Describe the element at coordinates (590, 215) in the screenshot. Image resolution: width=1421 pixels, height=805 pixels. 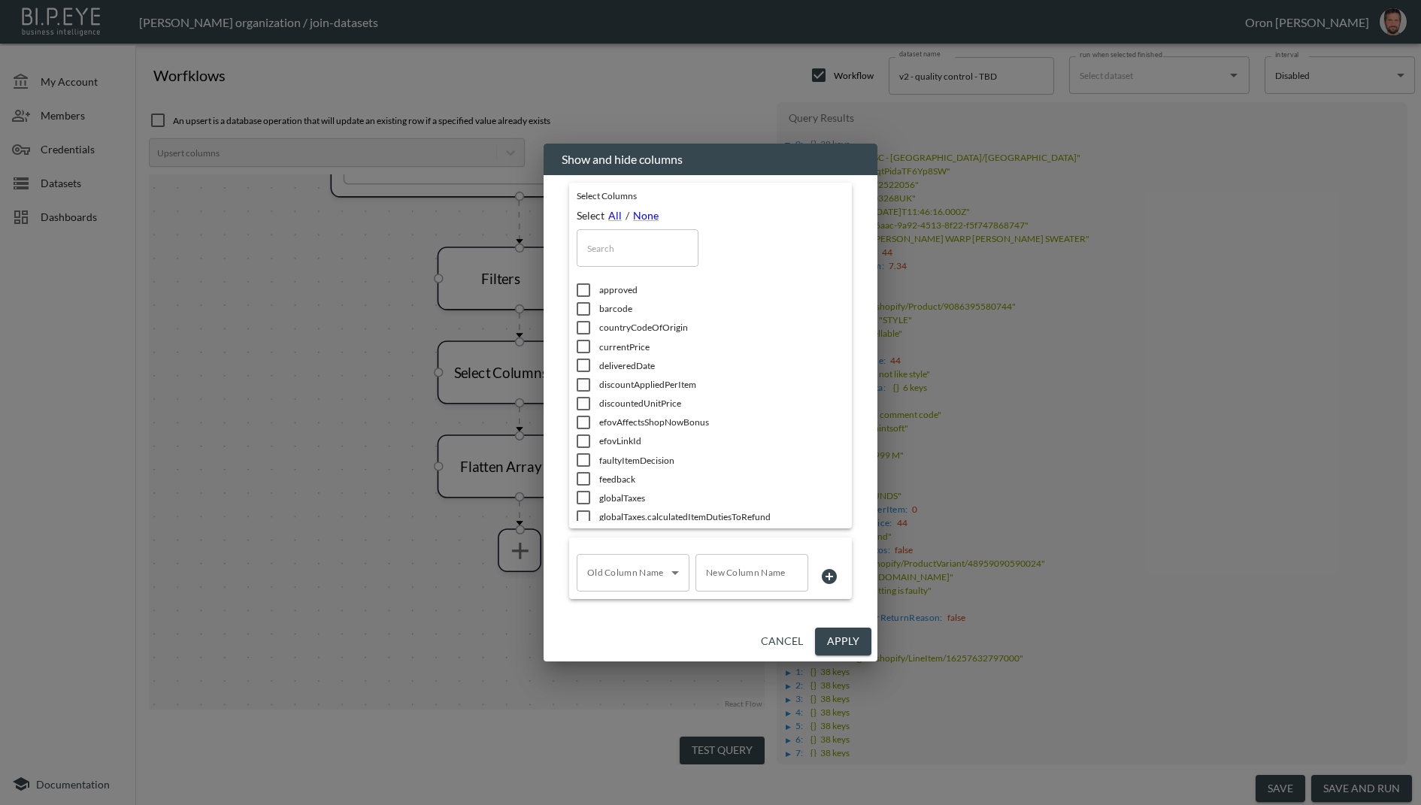
I see `span: Select` at that location.